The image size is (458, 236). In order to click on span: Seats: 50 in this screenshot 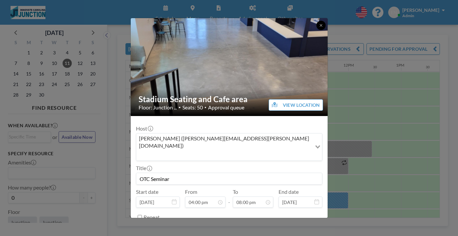, I will do `click(193, 107)`.